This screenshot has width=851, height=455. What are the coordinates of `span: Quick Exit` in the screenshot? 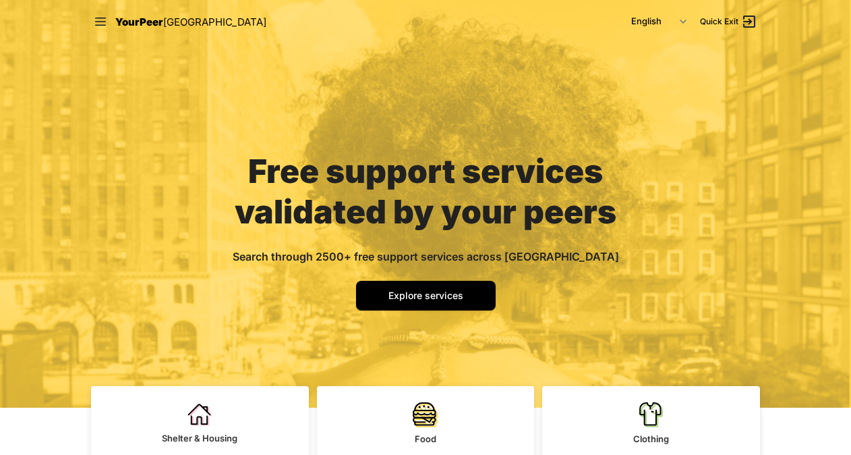 It's located at (719, 22).